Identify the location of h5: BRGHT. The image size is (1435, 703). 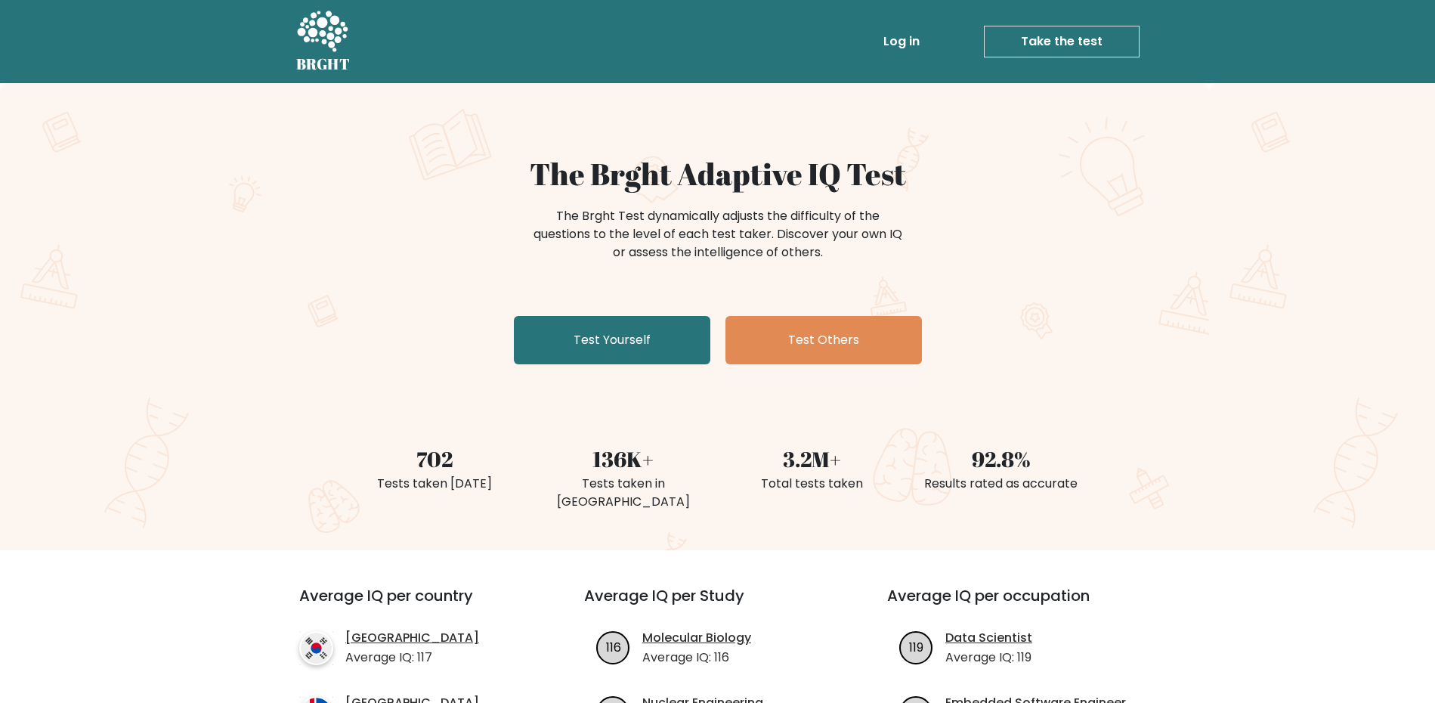
(323, 64).